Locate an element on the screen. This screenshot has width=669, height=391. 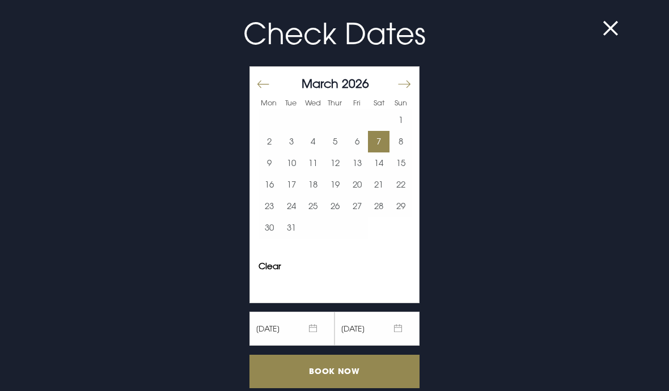
td: Choose Monday, March 9, 2026 as your end date. is located at coordinates (269, 163).